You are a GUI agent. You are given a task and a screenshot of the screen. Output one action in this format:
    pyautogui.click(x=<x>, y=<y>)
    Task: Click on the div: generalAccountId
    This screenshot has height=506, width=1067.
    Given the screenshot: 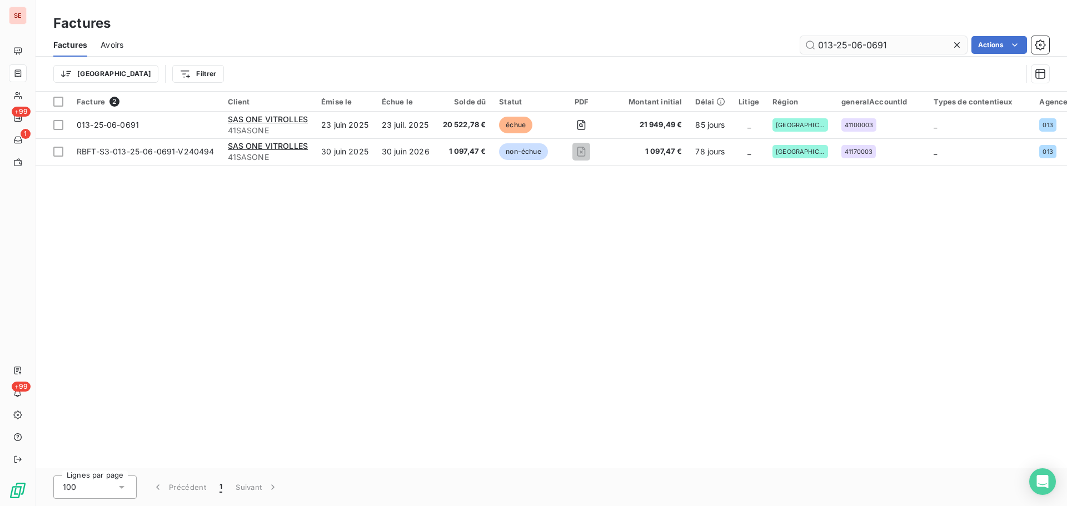 What is the action you would take?
    pyautogui.click(x=881, y=102)
    